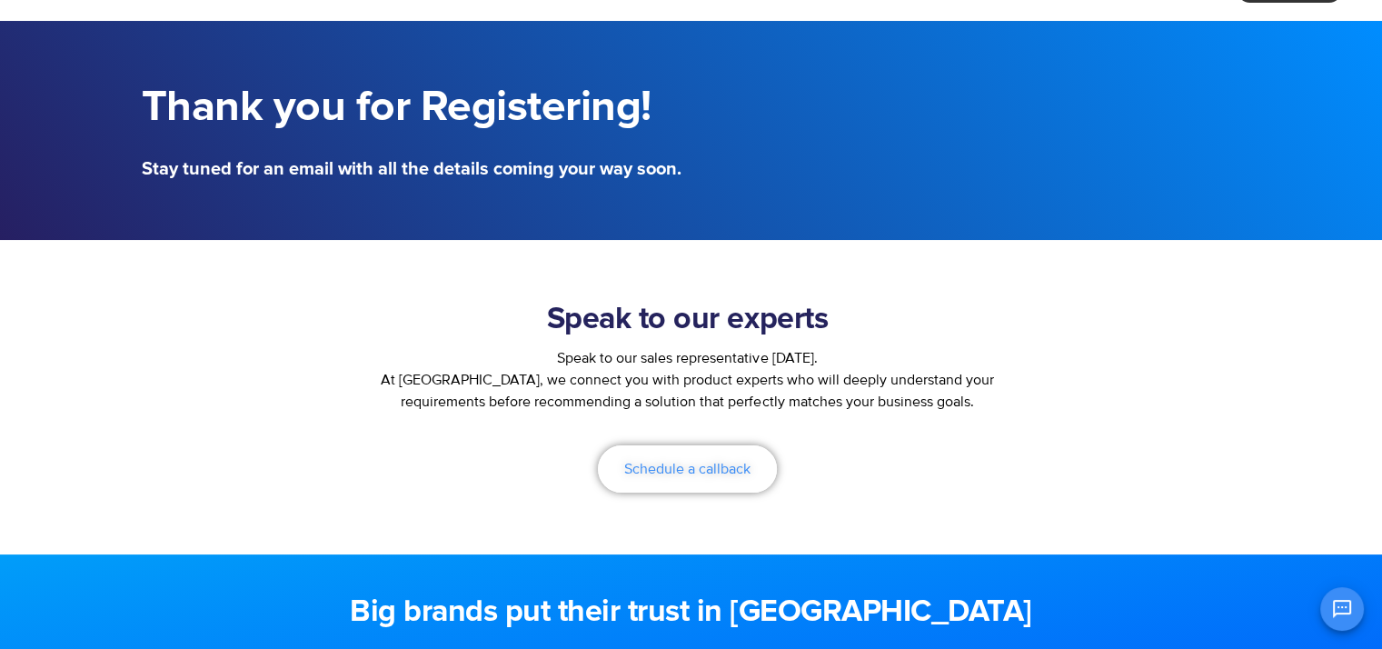 Image resolution: width=1382 pixels, height=649 pixels. I want to click on h1: Thank you for Registering!, so click(411, 107).